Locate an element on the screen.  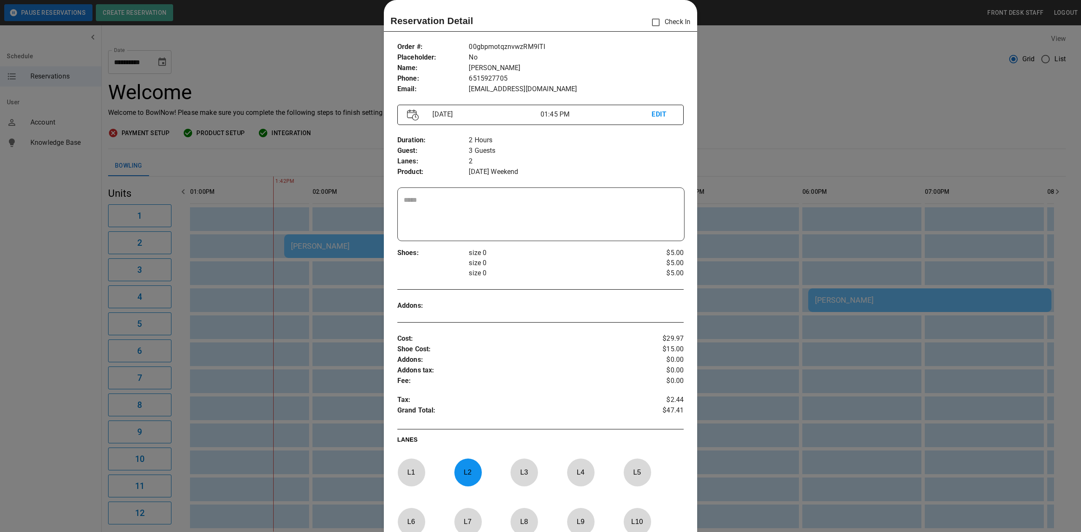
p: Fee : is located at coordinates (516, 381).